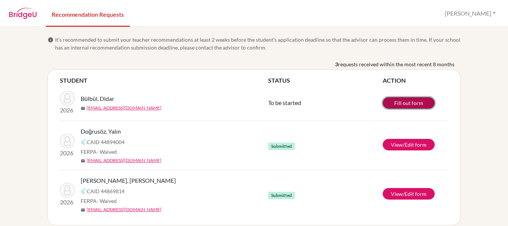  What do you see at coordinates (88, 14) in the screenshot?
I see `a: Recommendation Requests` at bounding box center [88, 14].